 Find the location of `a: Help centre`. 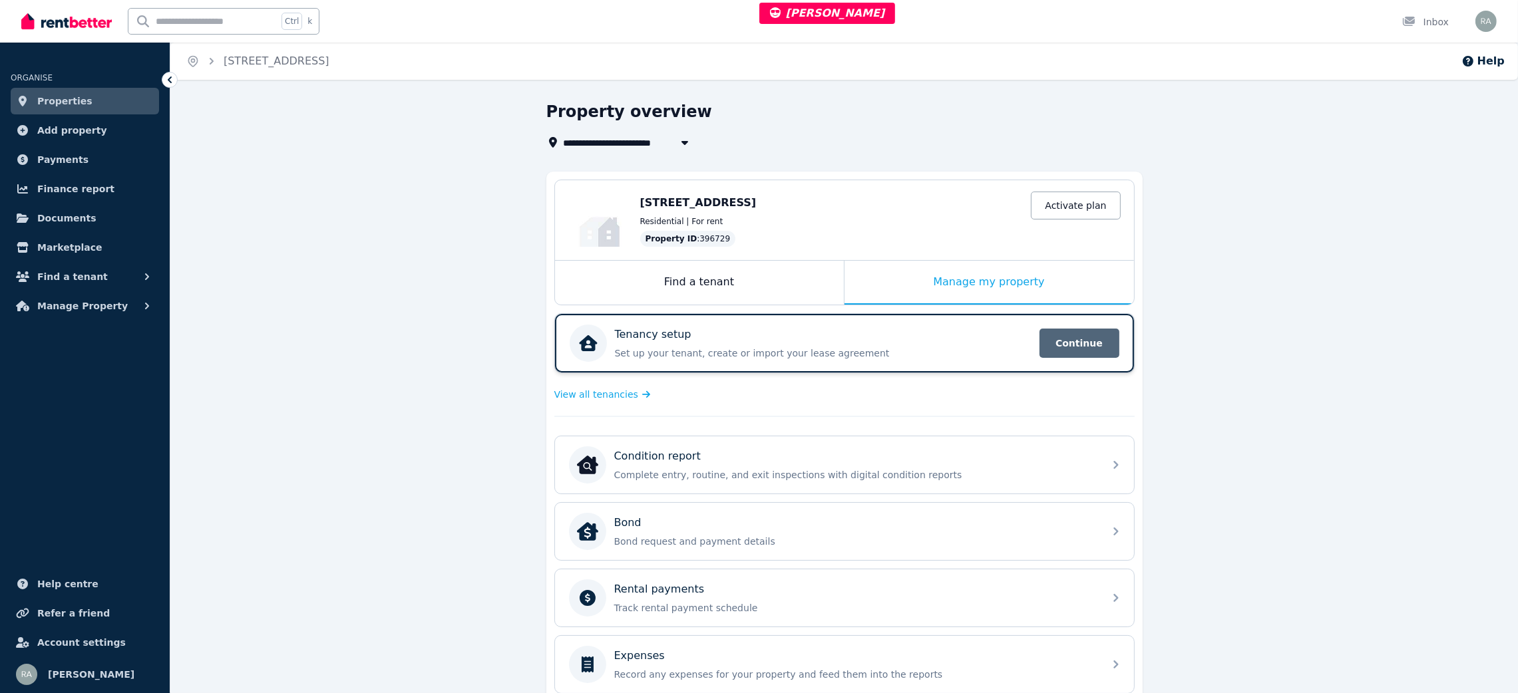

a: Help centre is located at coordinates (85, 584).